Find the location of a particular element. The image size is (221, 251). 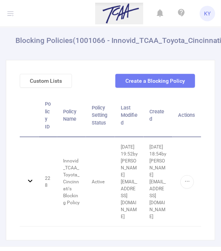

span: Actions is located at coordinates (187, 115).